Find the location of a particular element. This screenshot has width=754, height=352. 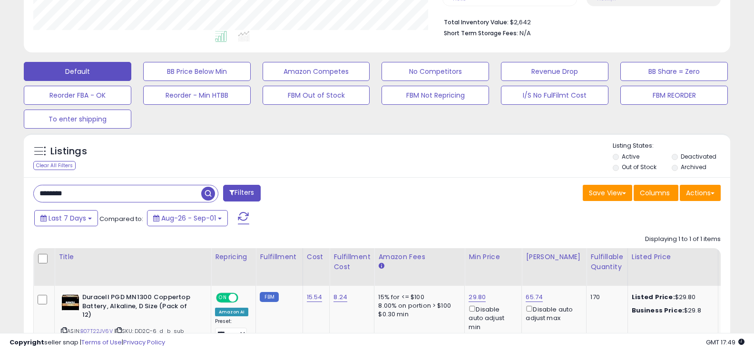

button: Save View is located at coordinates (608, 193).